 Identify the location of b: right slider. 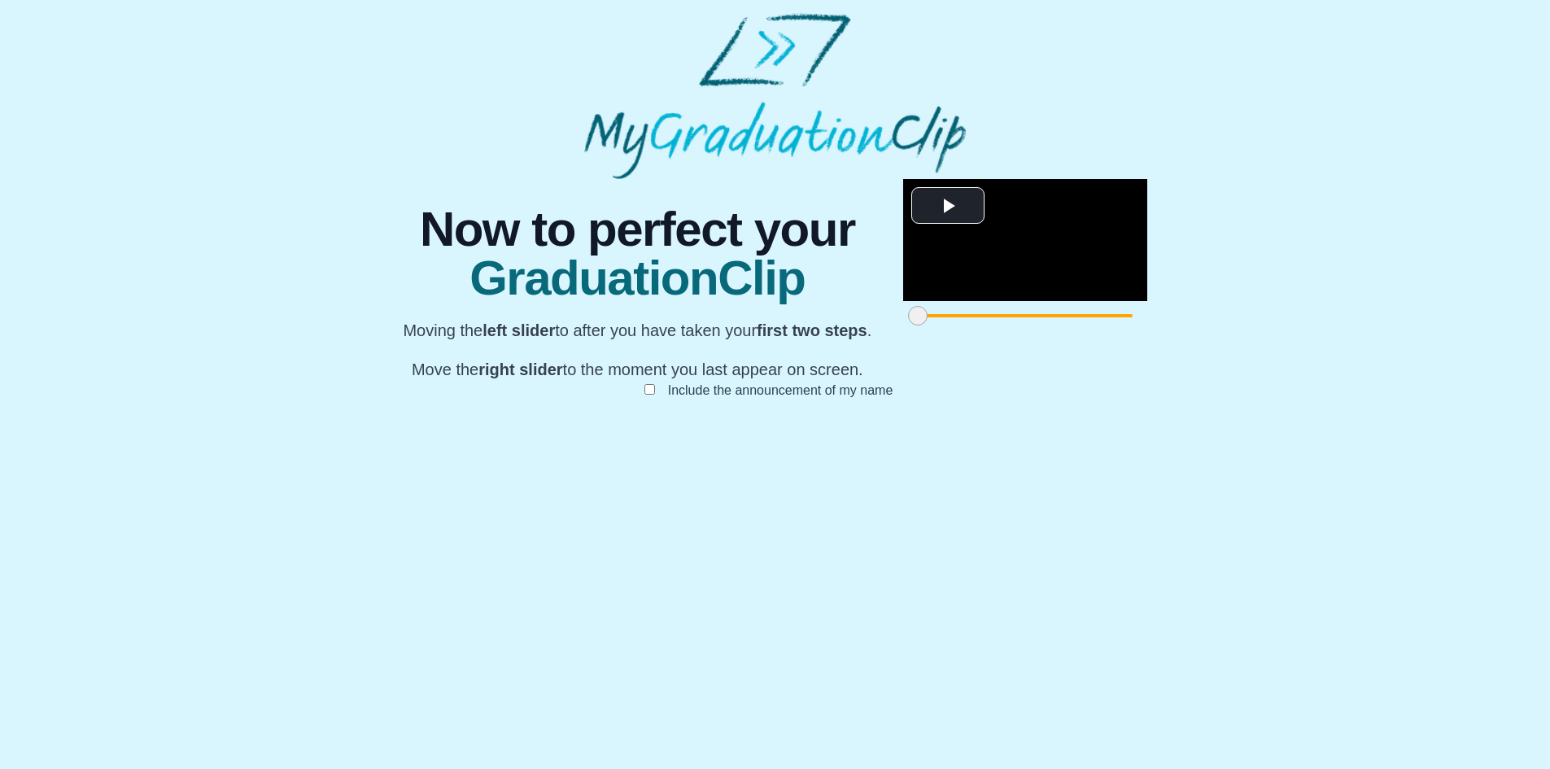
(520, 369).